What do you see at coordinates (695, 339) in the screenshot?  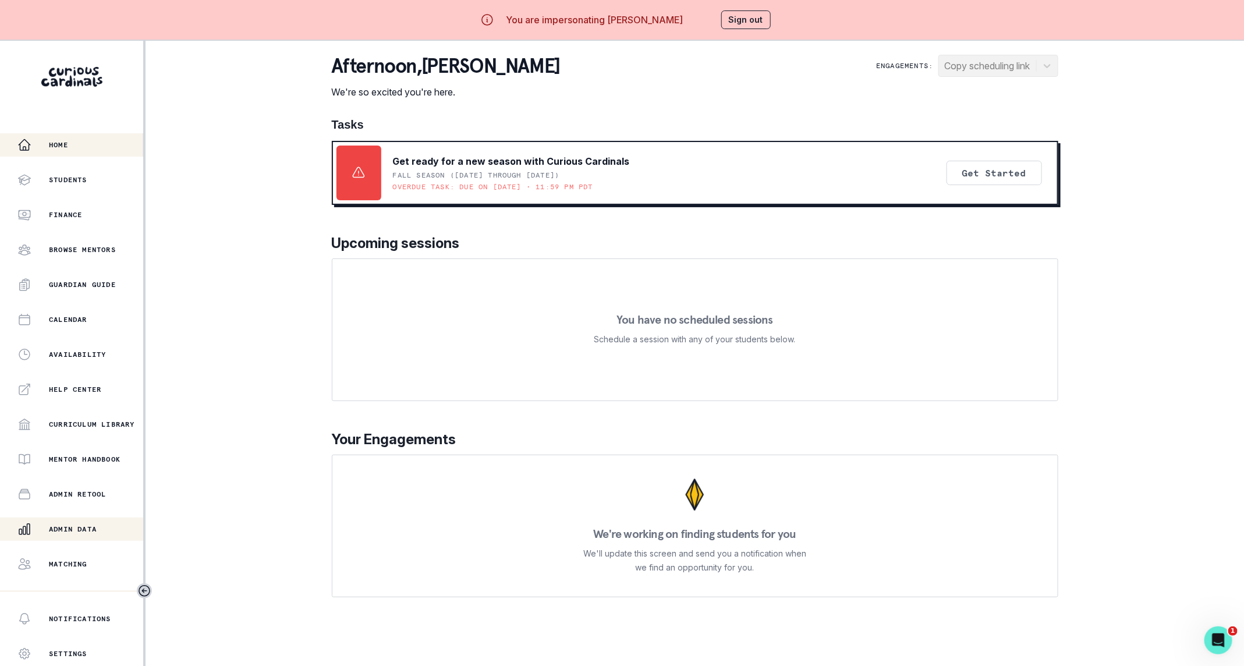 I see `p: Schedule a session with any of your students below.` at bounding box center [695, 339].